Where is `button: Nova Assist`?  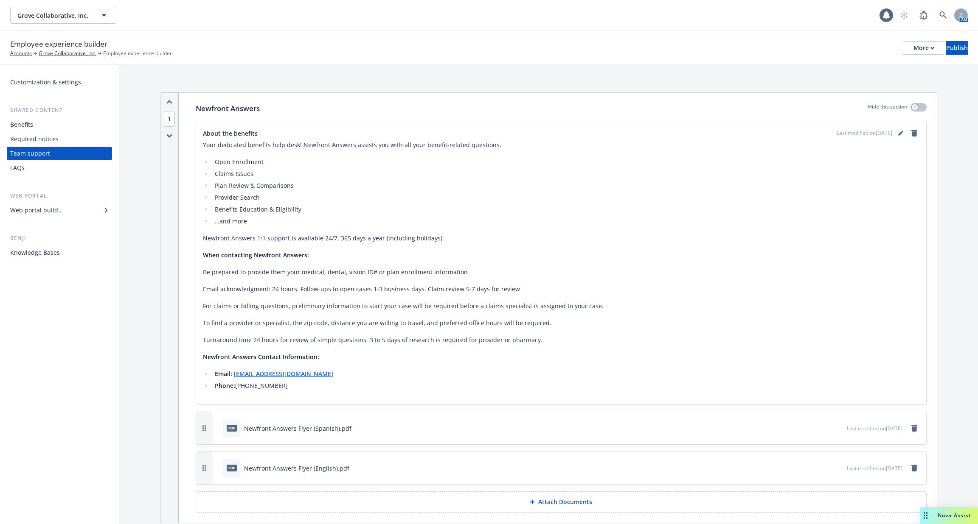
button: Nova Assist is located at coordinates (949, 516).